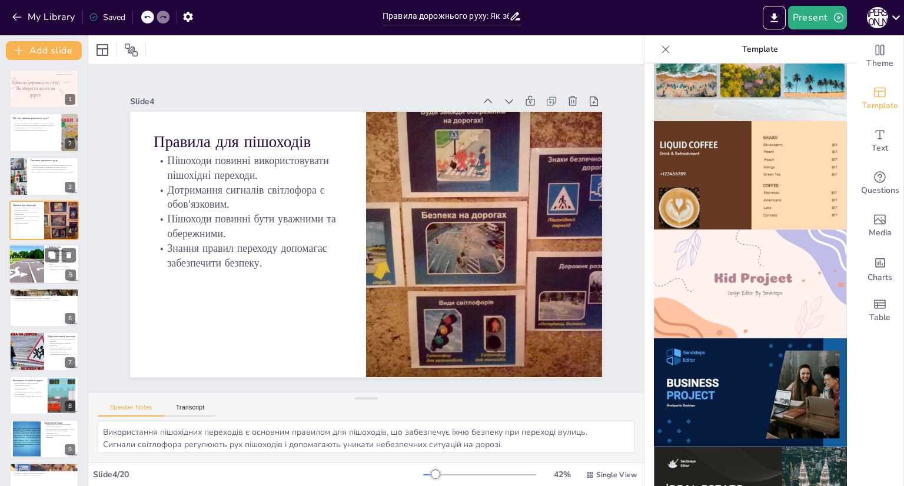 This screenshot has height=486, width=904. I want to click on img: thumb-9.png, so click(751, 284).